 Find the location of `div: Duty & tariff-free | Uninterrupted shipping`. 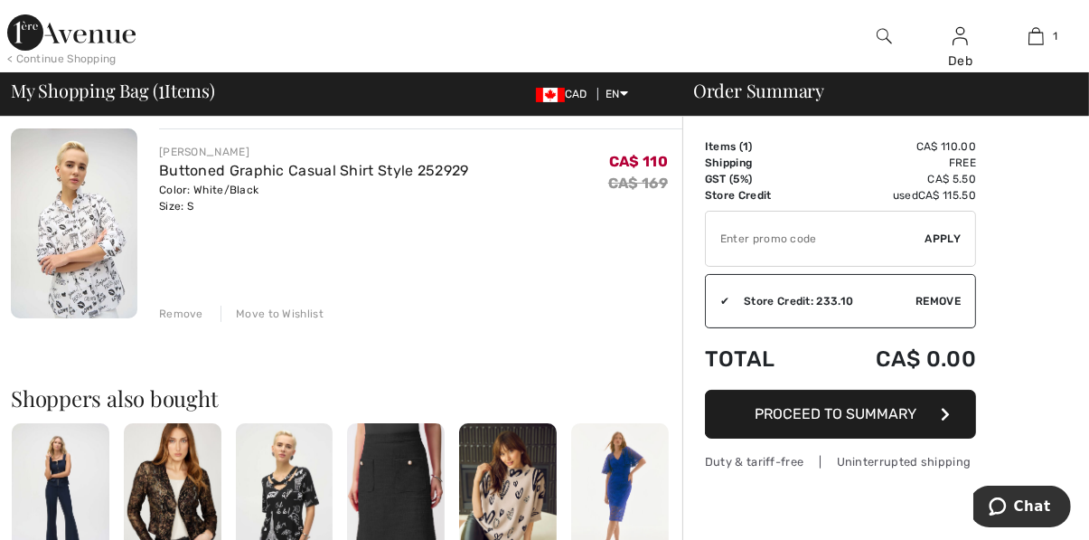

div: Duty & tariff-free | Uninterrupted shipping is located at coordinates (841, 461).